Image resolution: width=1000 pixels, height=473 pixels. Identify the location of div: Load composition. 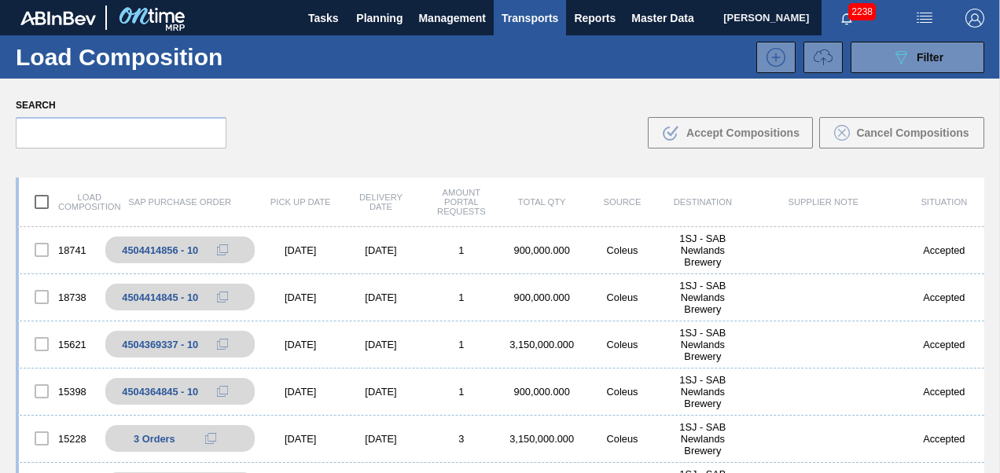
(59, 202).